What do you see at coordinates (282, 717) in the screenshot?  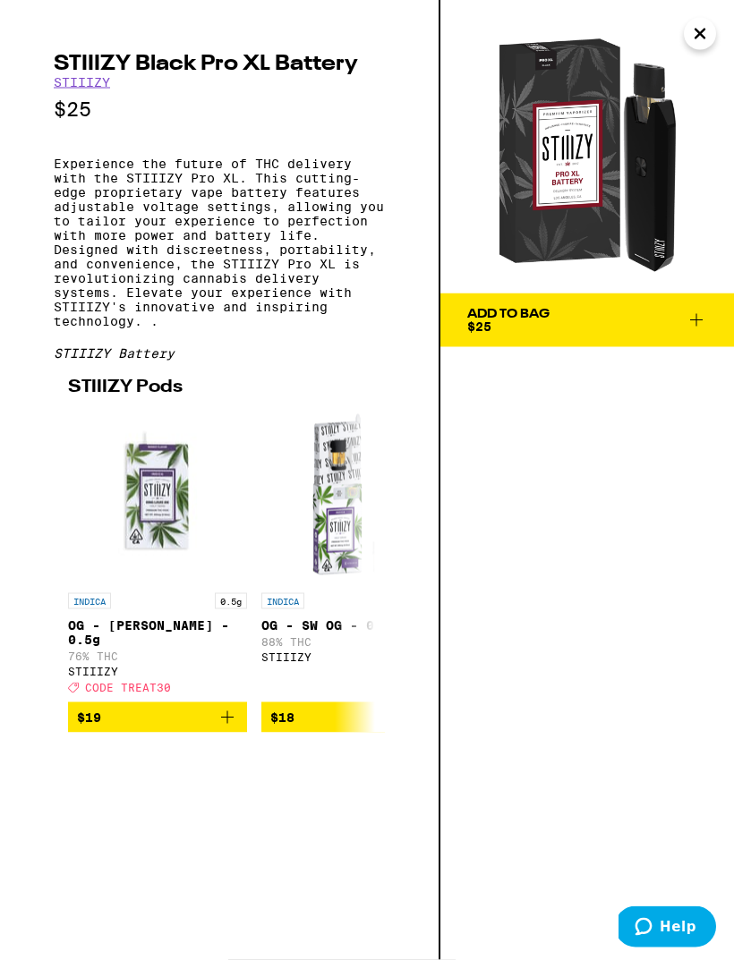 I see `span: $18` at bounding box center [282, 717].